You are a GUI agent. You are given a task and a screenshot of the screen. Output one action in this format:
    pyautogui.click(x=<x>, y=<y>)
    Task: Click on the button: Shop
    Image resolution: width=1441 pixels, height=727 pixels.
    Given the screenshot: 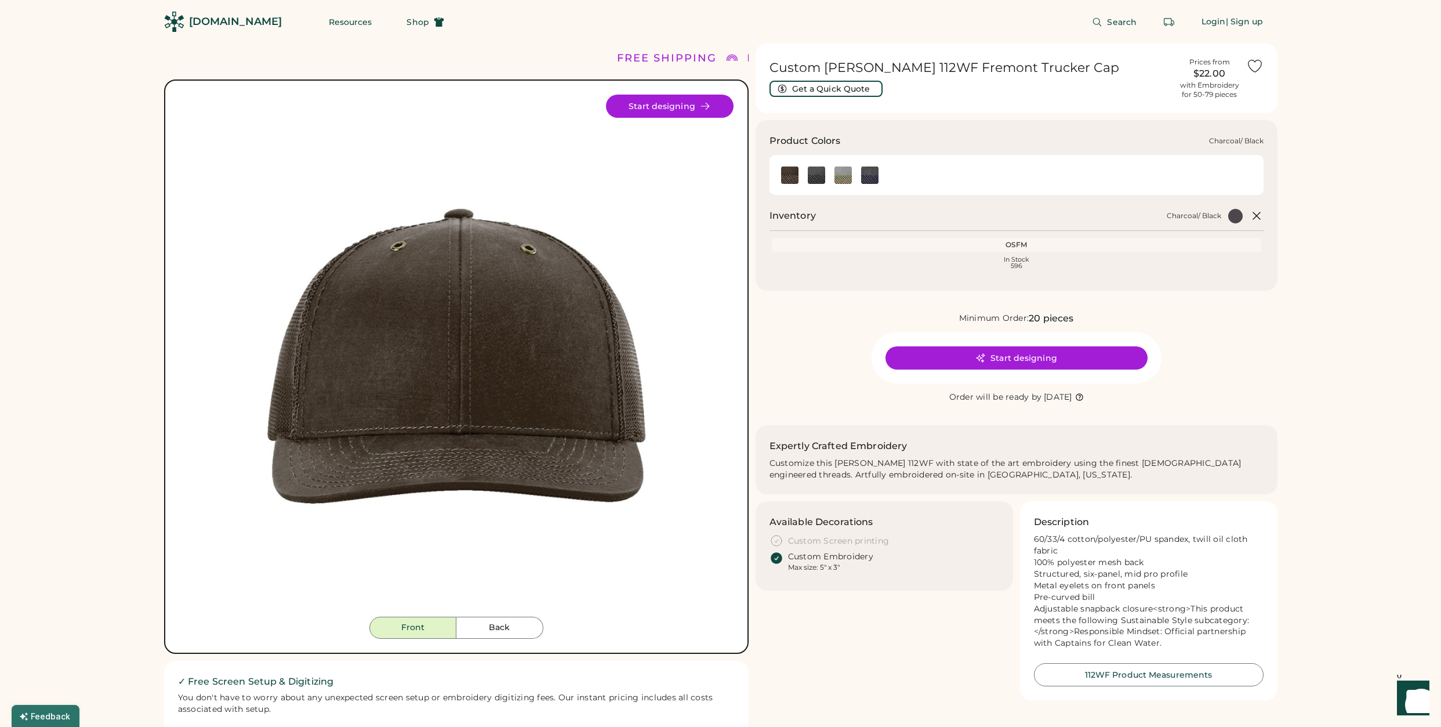 What is the action you would take?
    pyautogui.click(x=425, y=22)
    